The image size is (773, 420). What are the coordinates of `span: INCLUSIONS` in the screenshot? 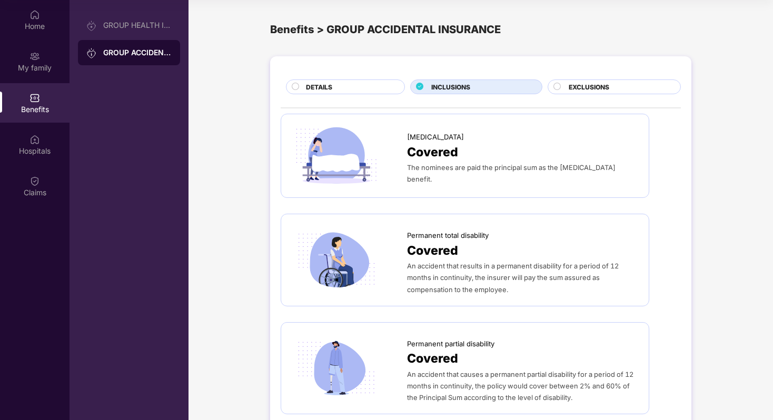 It's located at (450, 87).